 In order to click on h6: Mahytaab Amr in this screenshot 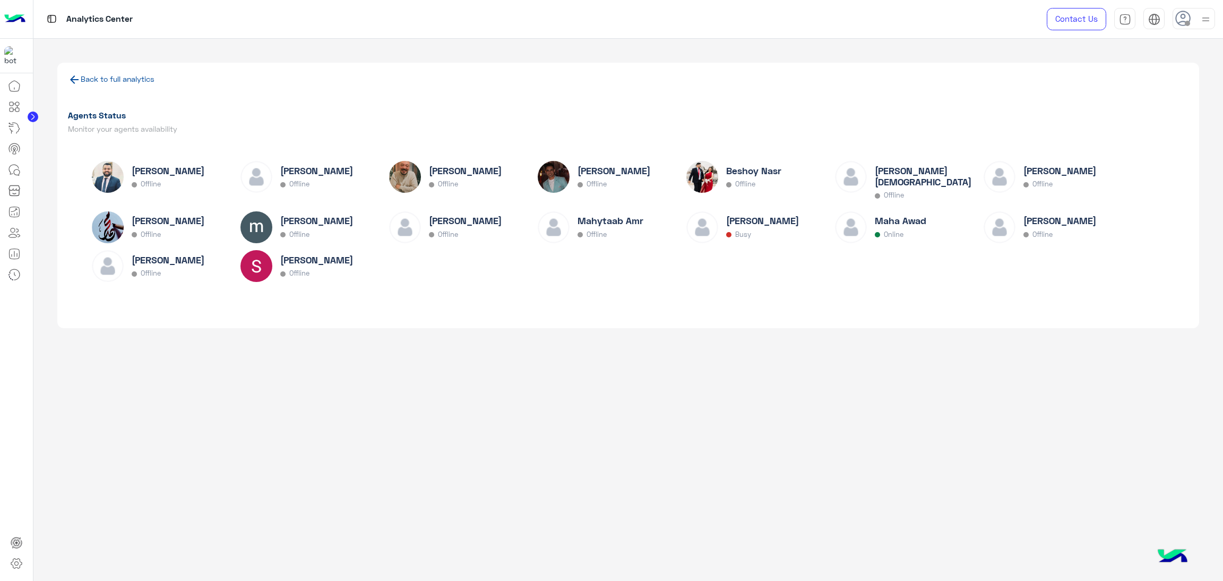, I will do `click(610, 220)`.